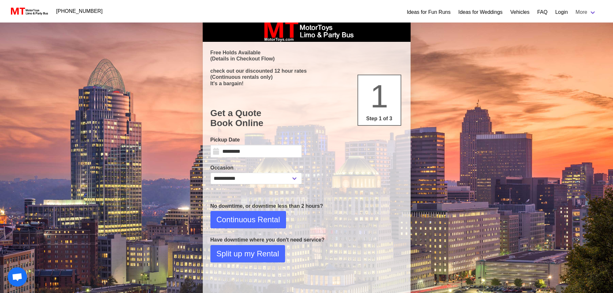 The height and width of the screenshot is (293, 613). I want to click on a: Ideas for Fun Runs, so click(429, 12).